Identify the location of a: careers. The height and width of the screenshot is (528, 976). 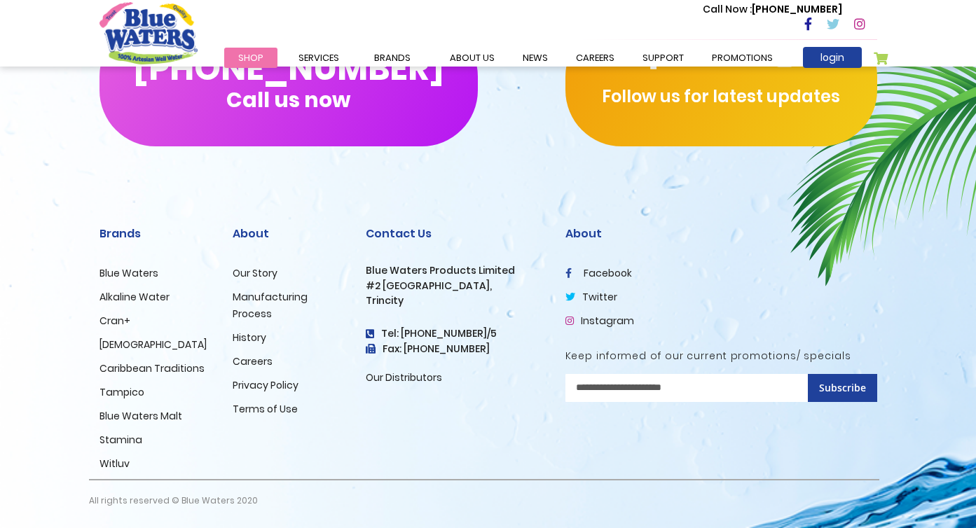
(595, 57).